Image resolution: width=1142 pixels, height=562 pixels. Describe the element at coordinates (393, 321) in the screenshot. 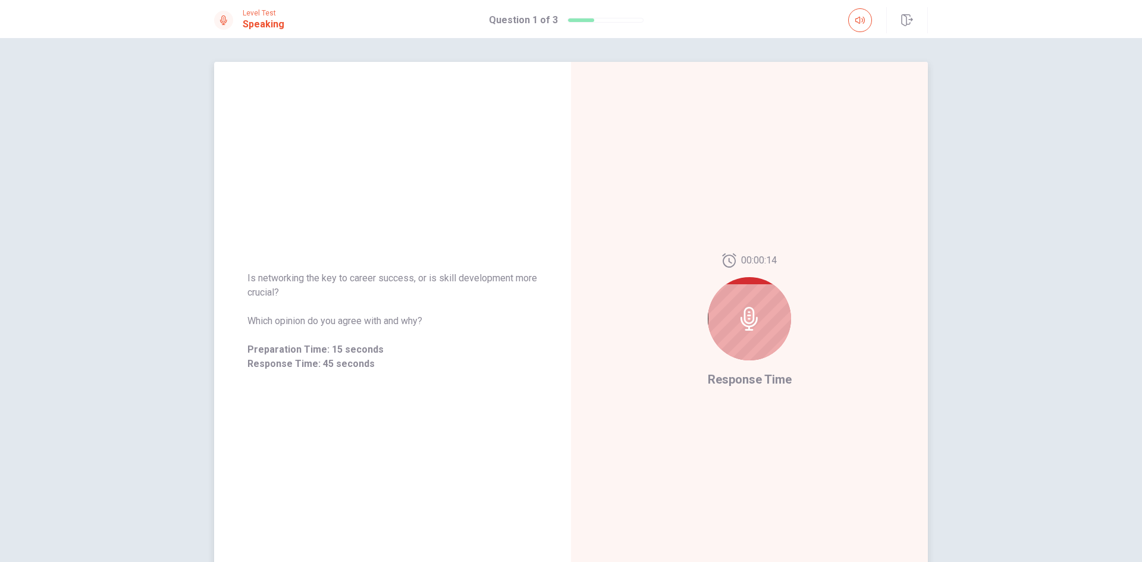

I see `span: Which opinion do you agree with and why?` at that location.